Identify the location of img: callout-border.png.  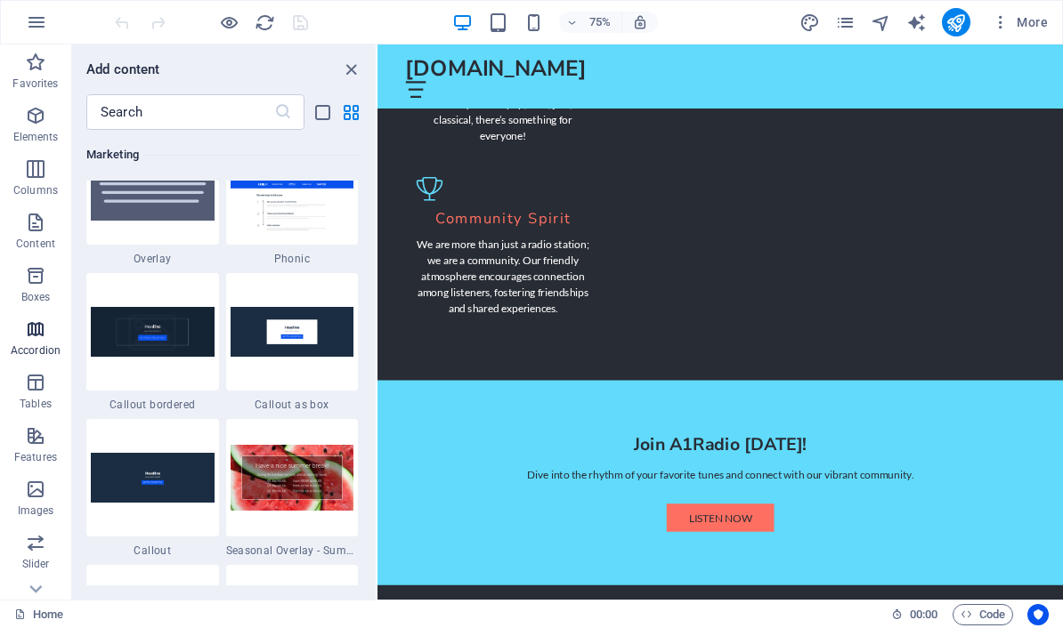
(152, 331).